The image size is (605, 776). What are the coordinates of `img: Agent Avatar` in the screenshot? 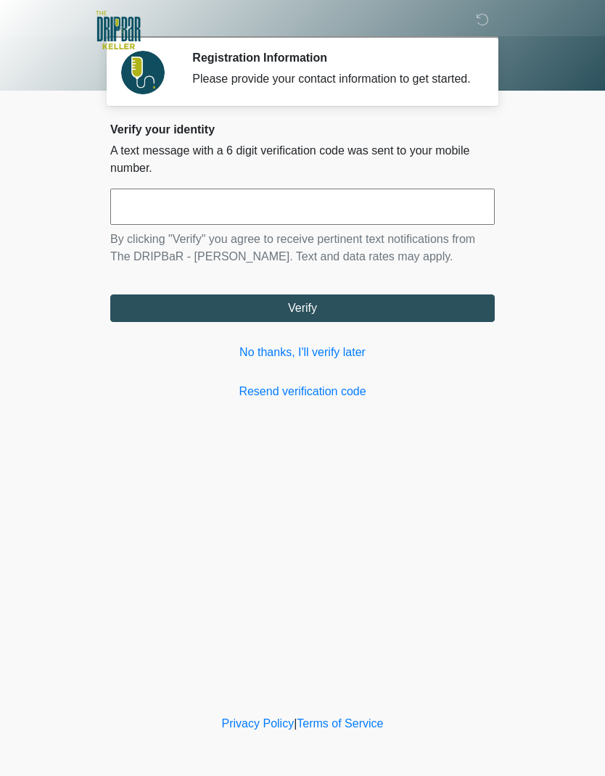 It's located at (143, 72).